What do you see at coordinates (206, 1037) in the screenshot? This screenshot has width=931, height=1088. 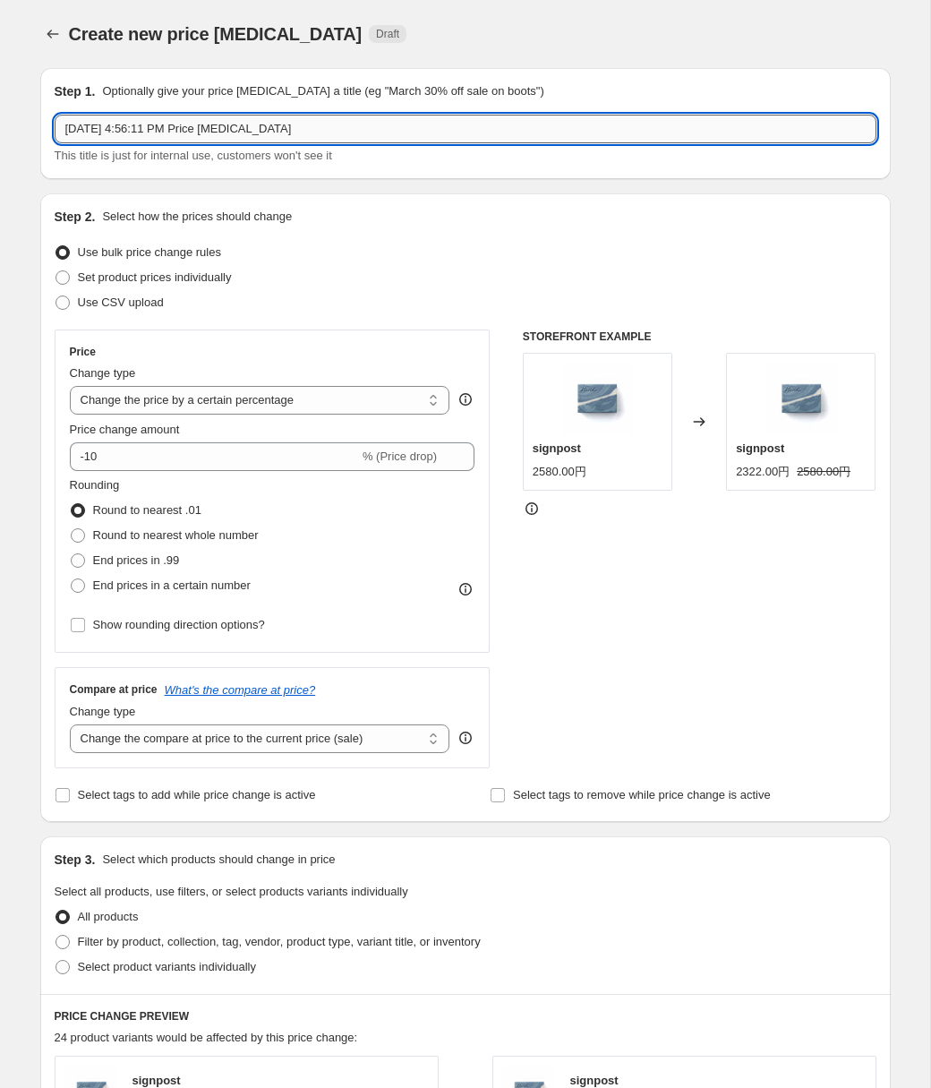 I see `span: 24 product variants would be affected by this price change:` at bounding box center [206, 1037].